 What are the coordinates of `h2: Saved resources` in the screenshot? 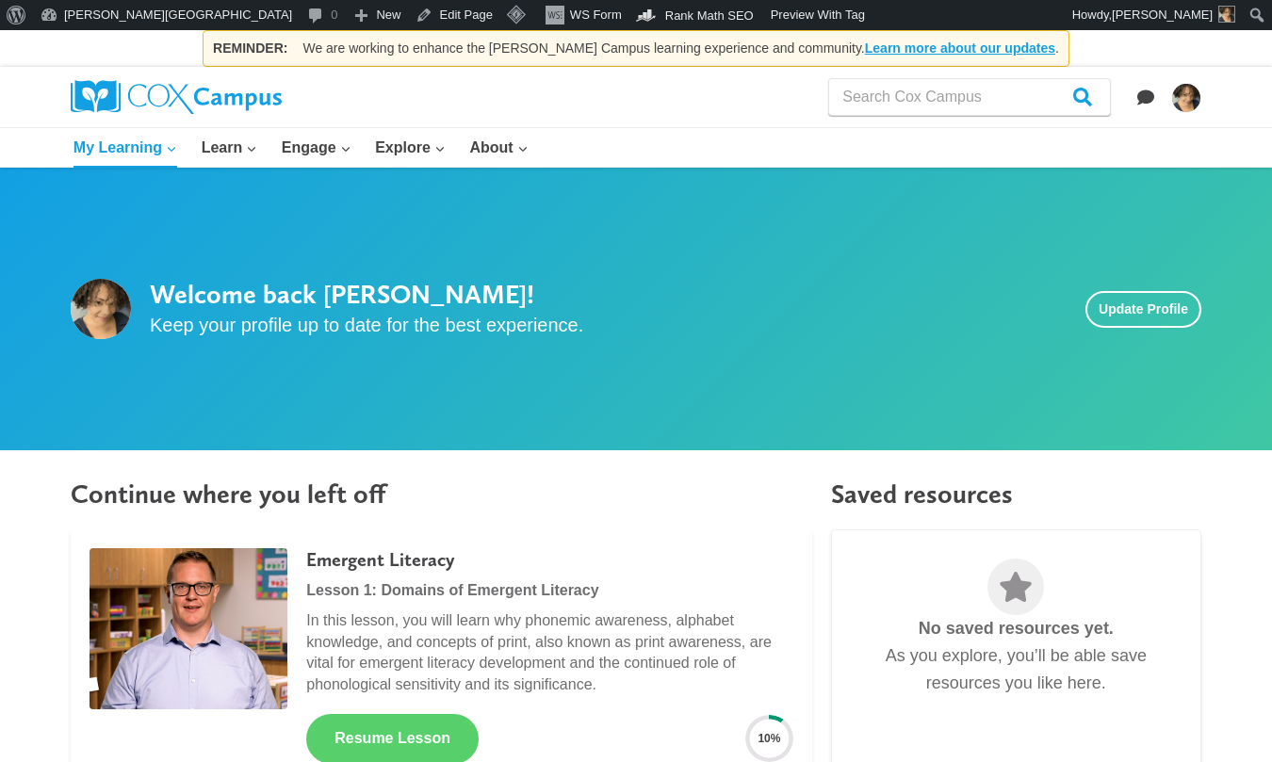 It's located at (1016, 495).